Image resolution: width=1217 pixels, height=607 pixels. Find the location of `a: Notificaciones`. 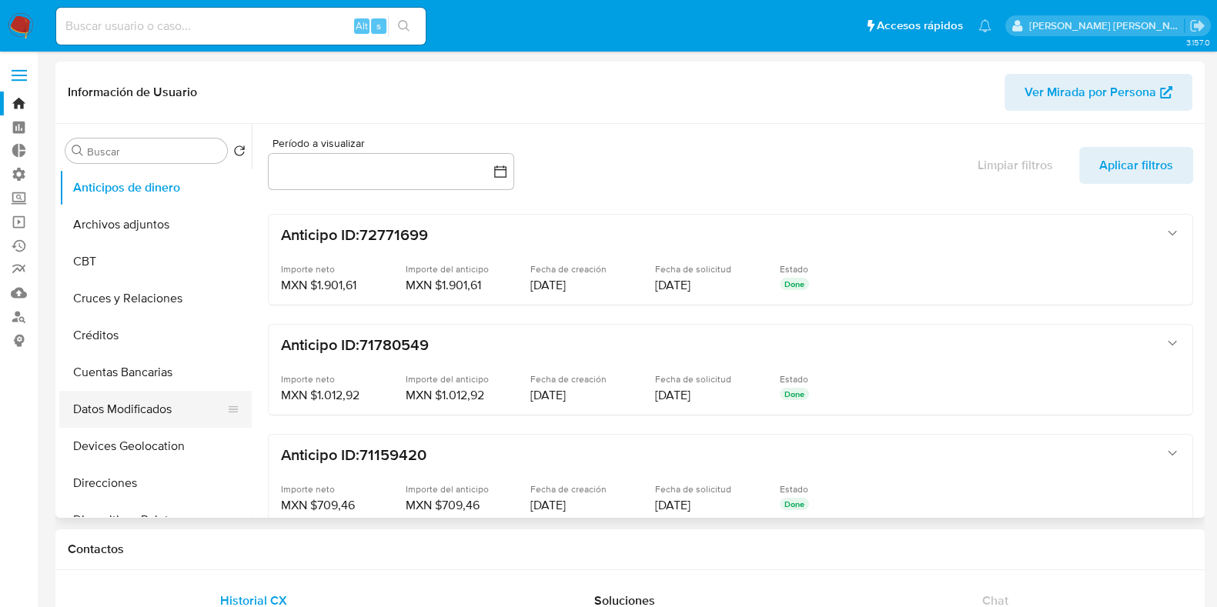

a: Notificaciones is located at coordinates (984, 25).